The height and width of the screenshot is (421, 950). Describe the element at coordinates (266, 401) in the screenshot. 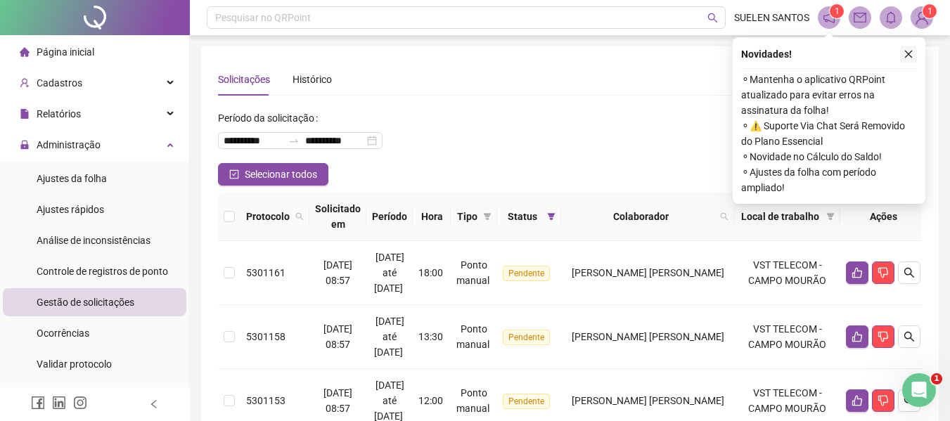

I see `span: 5301153` at that location.